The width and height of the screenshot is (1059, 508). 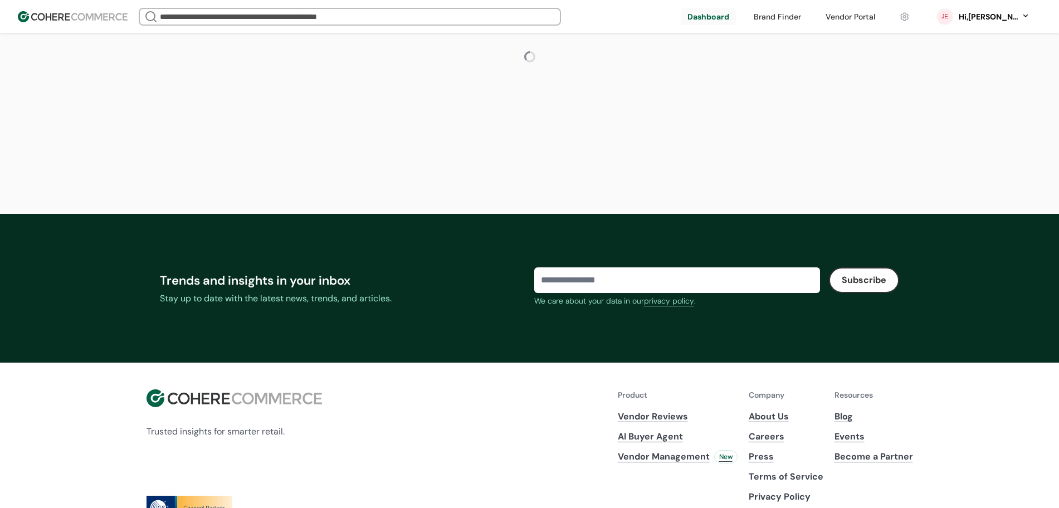 I want to click on a: privacy policy, so click(x=669, y=301).